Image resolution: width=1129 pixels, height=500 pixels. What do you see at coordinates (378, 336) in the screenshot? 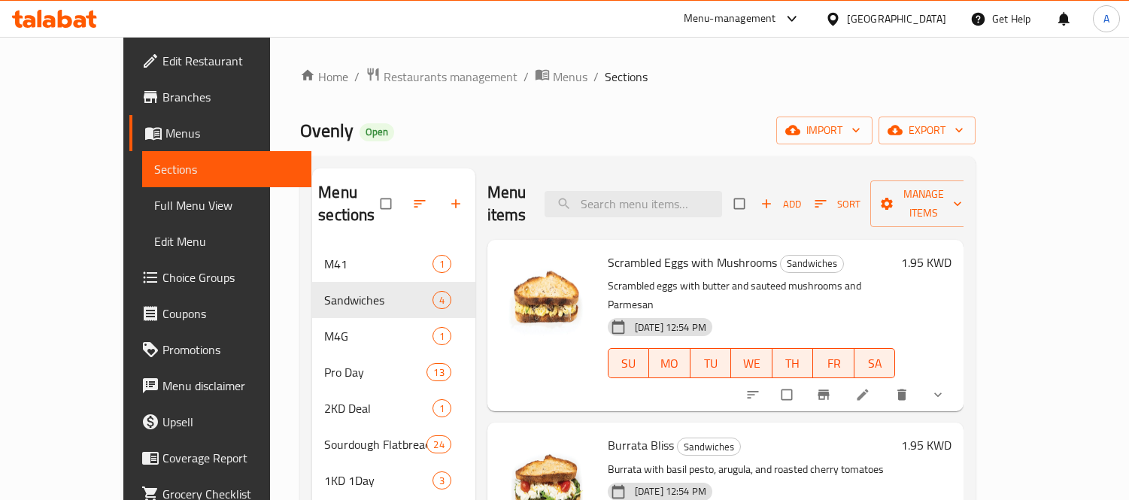
I see `span: M4G` at bounding box center [378, 336].